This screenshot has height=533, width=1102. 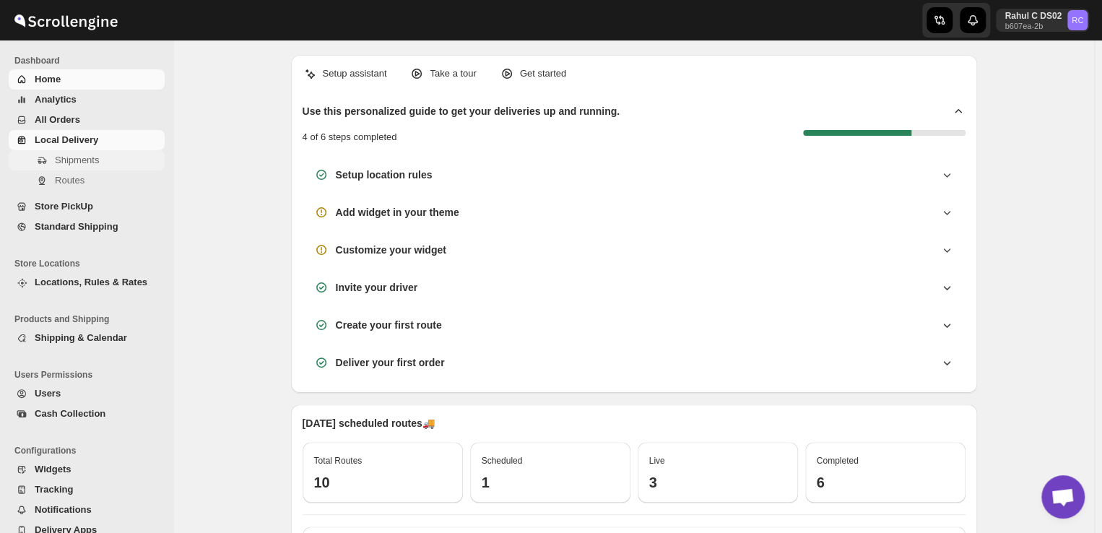 What do you see at coordinates (53, 469) in the screenshot?
I see `span: Widgets` at bounding box center [53, 469].